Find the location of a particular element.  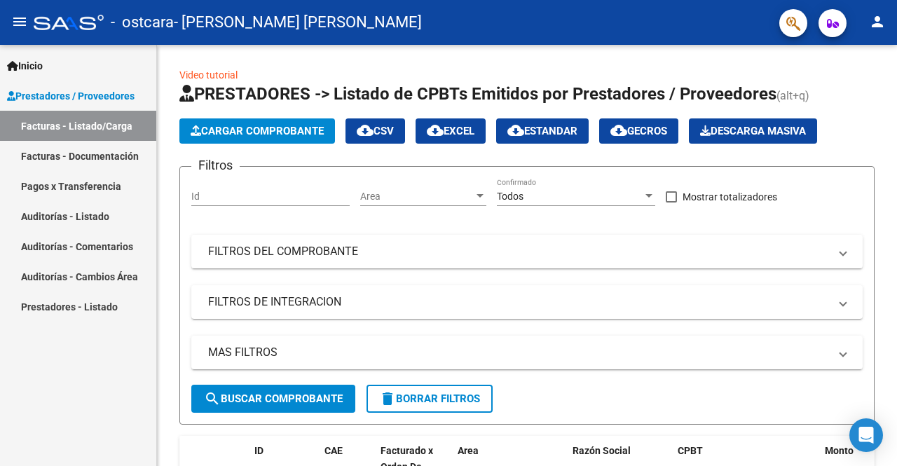

span: Inicio is located at coordinates (25, 66).